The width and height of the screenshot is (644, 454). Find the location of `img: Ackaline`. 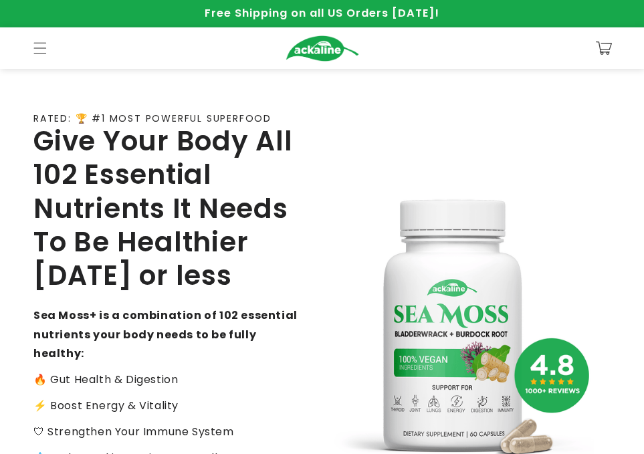

img: Ackaline is located at coordinates (322, 48).